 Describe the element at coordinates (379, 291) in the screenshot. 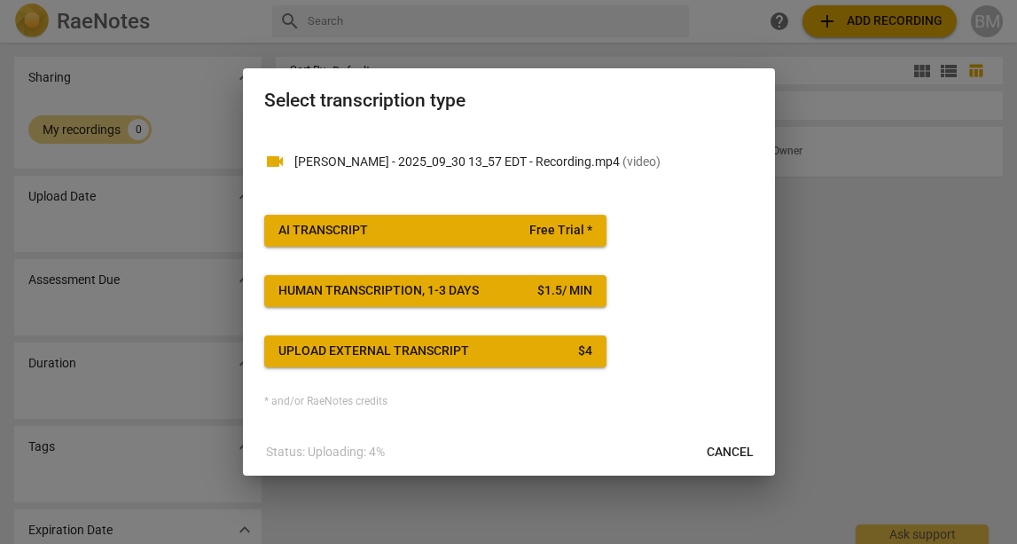

I see `div: Human transcription, 1-3 days` at that location.